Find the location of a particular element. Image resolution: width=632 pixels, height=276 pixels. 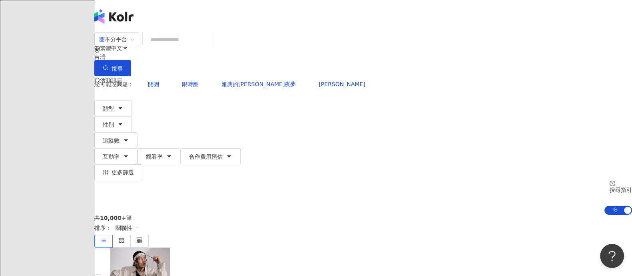

span: 關聯性 is located at coordinates (128, 228).